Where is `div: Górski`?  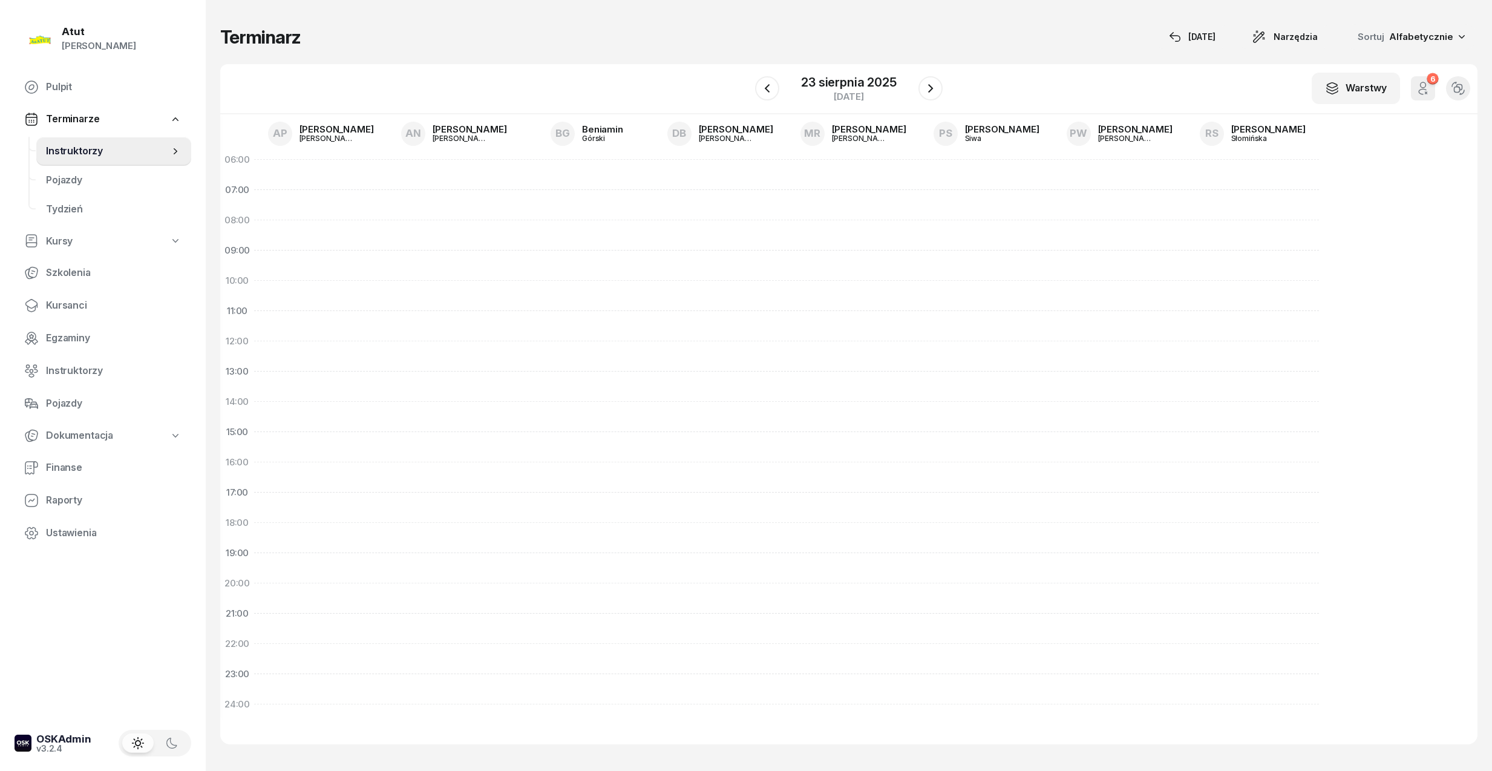 div: Górski is located at coordinates (603, 138).